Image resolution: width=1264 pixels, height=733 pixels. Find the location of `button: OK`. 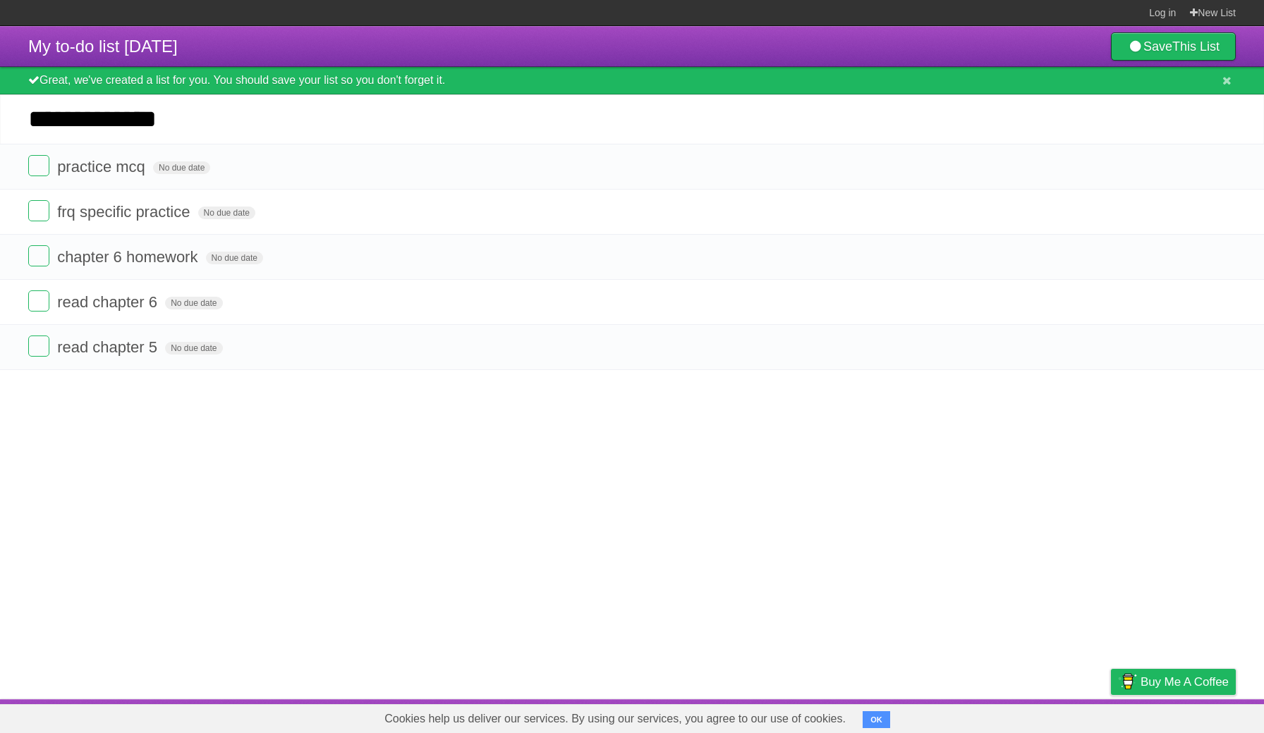

button: OK is located at coordinates (876, 720).